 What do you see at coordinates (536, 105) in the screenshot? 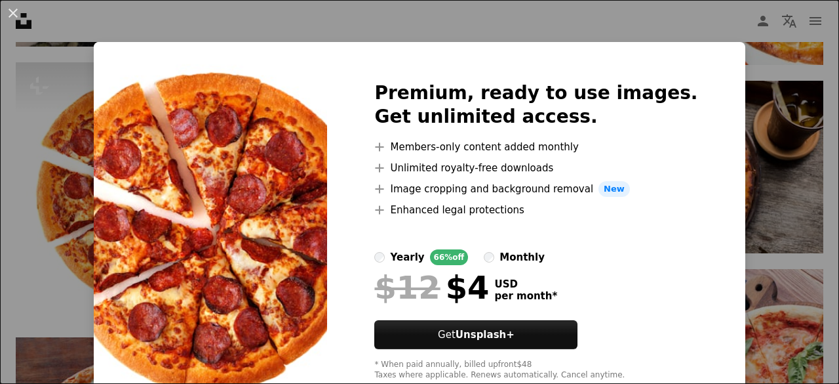
I see `h2: Premium, ready to use images. Get unlimited access.` at bounding box center [536, 105].